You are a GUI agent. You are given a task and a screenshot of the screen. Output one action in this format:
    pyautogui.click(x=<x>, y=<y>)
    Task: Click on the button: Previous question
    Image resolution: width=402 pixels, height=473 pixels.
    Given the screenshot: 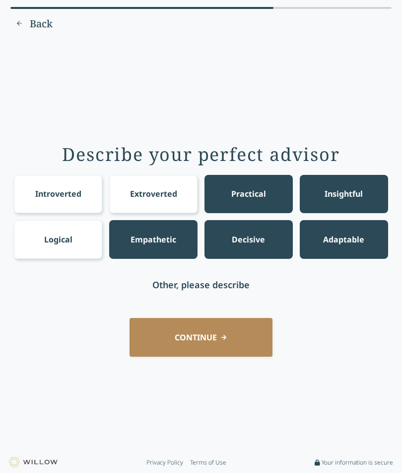 What is the action you would take?
    pyautogui.click(x=34, y=24)
    